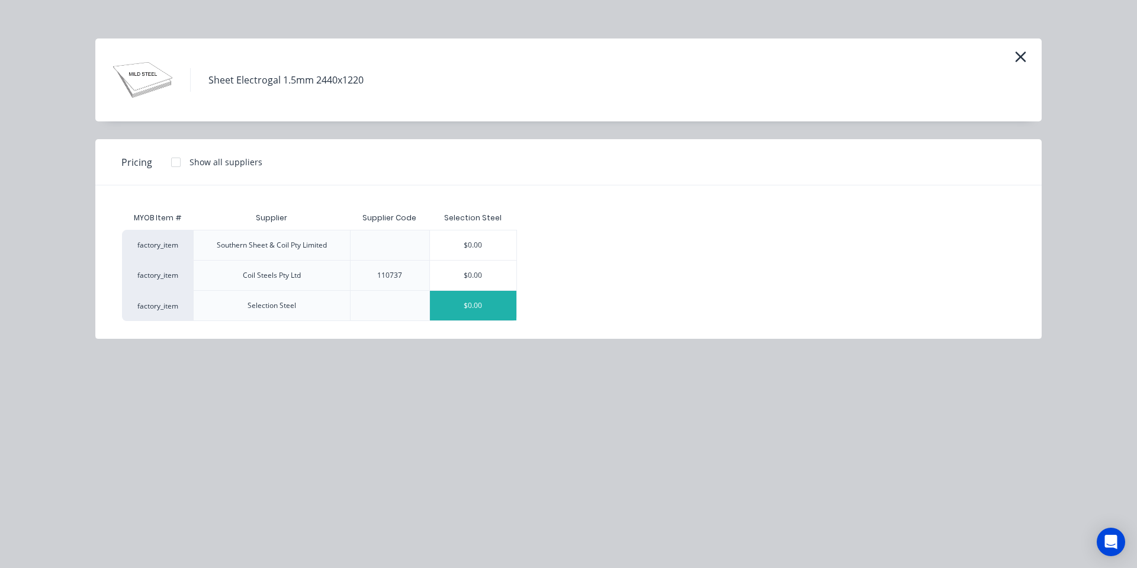 The image size is (1137, 568). What do you see at coordinates (272, 245) in the screenshot?
I see `div: Southern Sheet & Coil Pty Limited` at bounding box center [272, 245].